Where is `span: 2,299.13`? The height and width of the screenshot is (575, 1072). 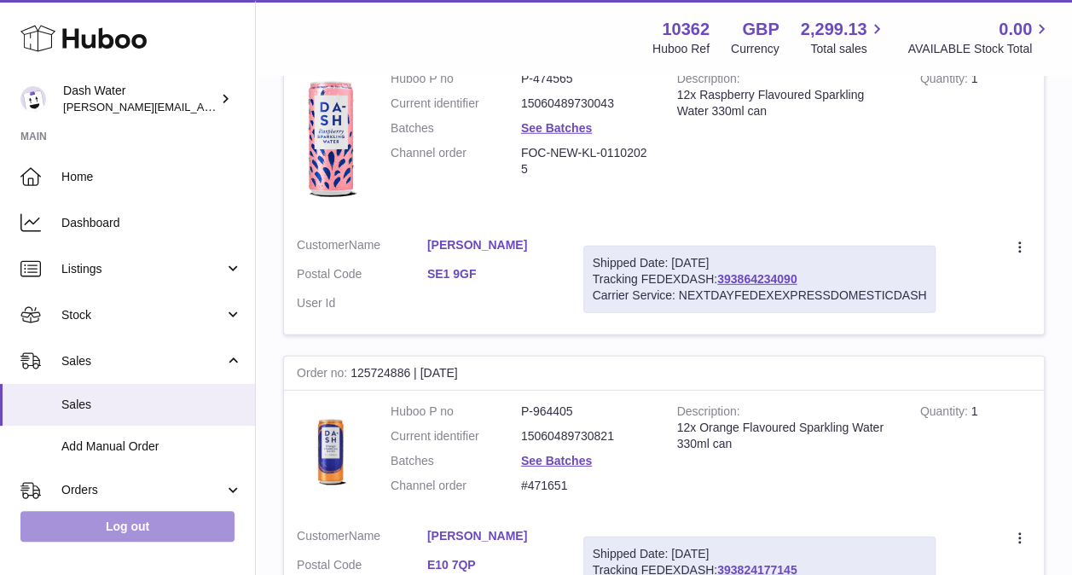 span: 2,299.13 is located at coordinates (834, 29).